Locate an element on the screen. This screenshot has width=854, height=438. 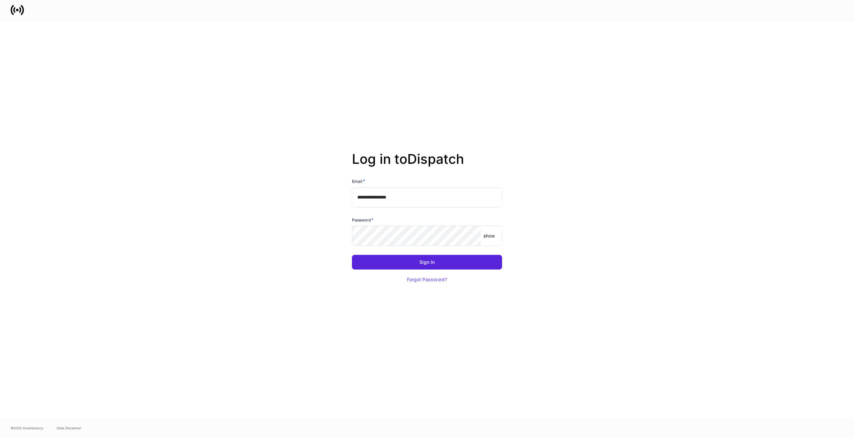
h6: Email is located at coordinates (359, 181).